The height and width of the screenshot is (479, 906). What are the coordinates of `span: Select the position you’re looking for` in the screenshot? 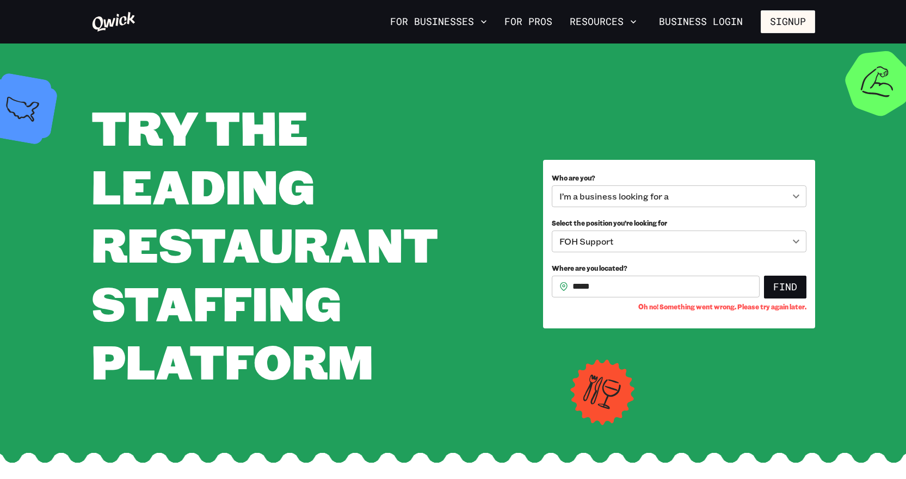 It's located at (609, 223).